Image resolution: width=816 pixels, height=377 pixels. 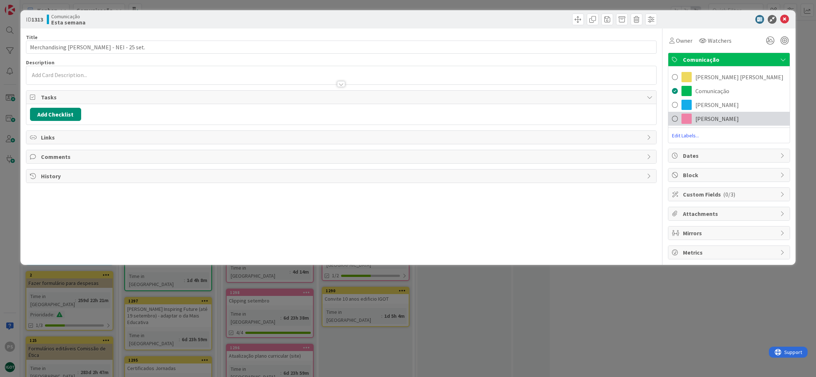 What do you see at coordinates (24, 5) in the screenshot?
I see `span: Support` at bounding box center [24, 5].